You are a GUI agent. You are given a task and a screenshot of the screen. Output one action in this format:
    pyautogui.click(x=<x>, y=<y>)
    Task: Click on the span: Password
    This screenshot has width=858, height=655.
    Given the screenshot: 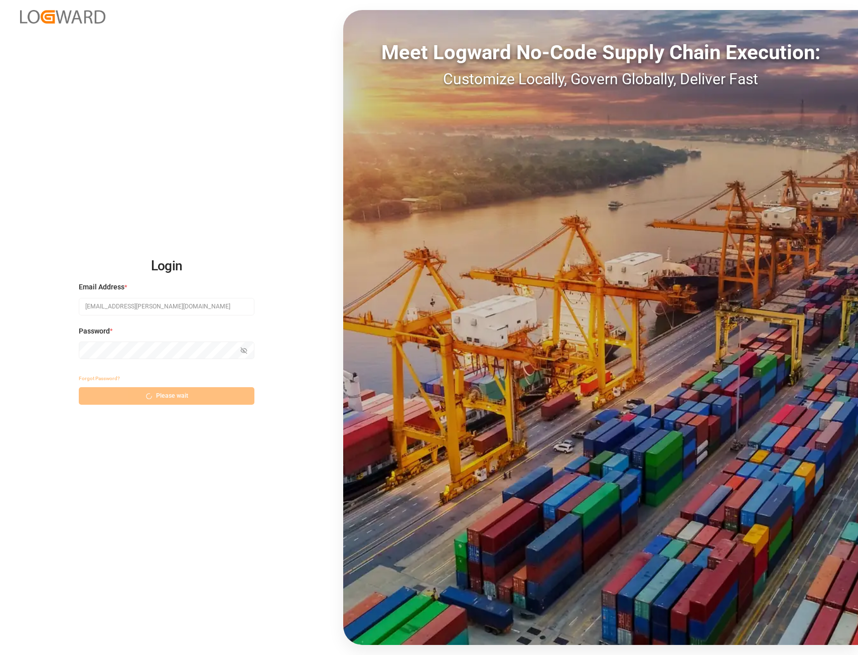 What is the action you would take?
    pyautogui.click(x=94, y=331)
    